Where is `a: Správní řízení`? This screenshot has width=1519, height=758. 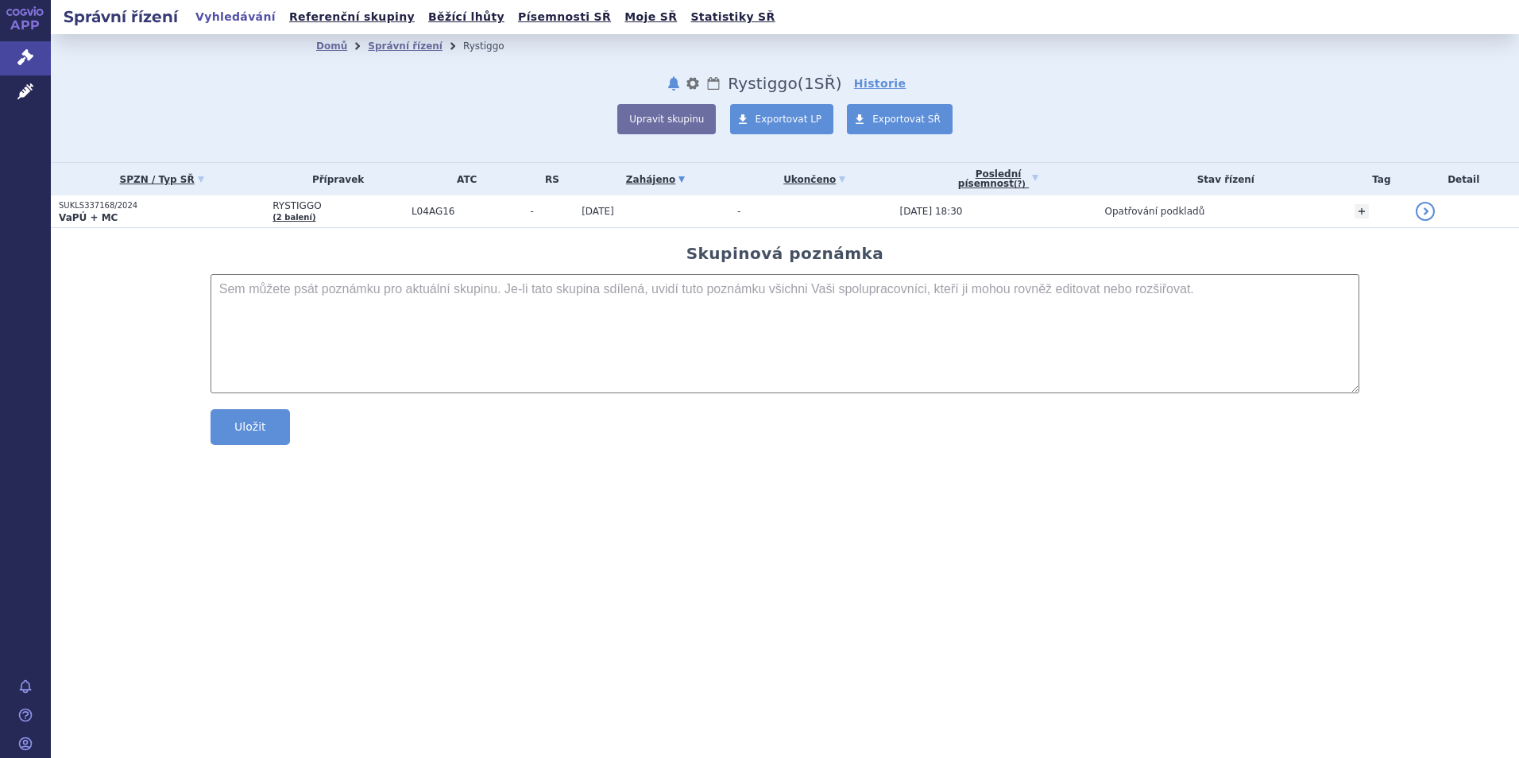 a: Správní řízení is located at coordinates (405, 46).